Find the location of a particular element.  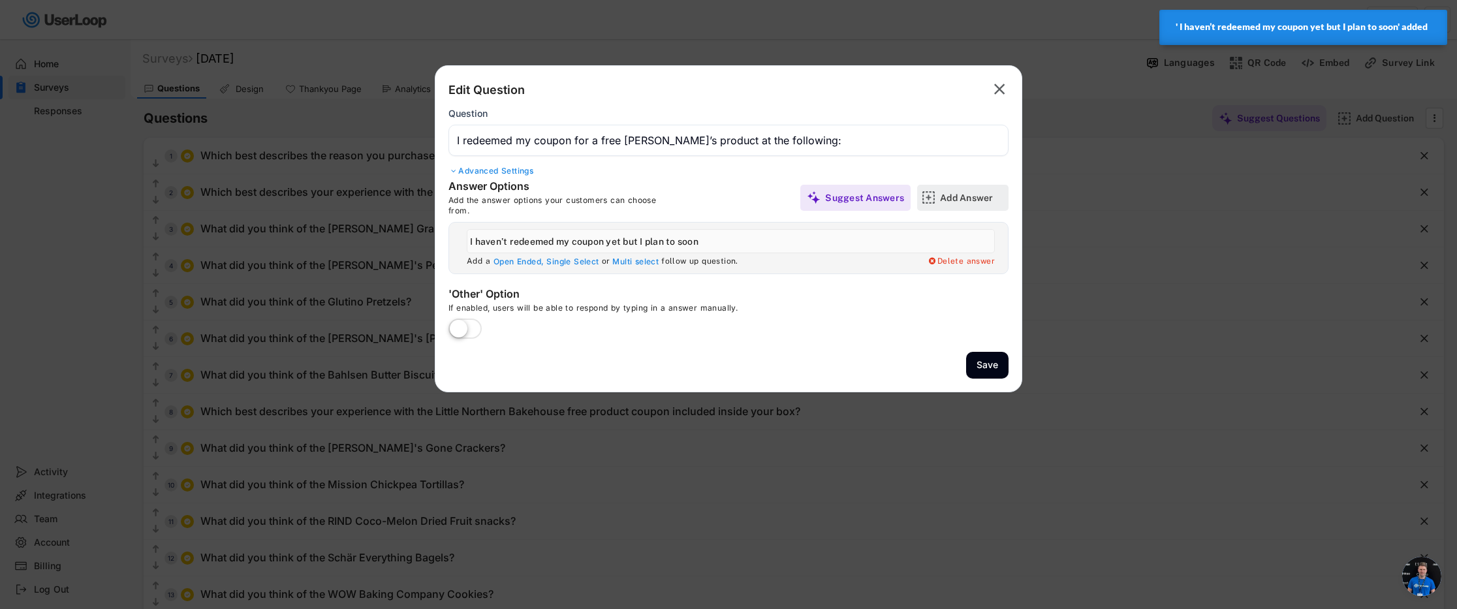

div: Add Answer is located at coordinates (973, 198).